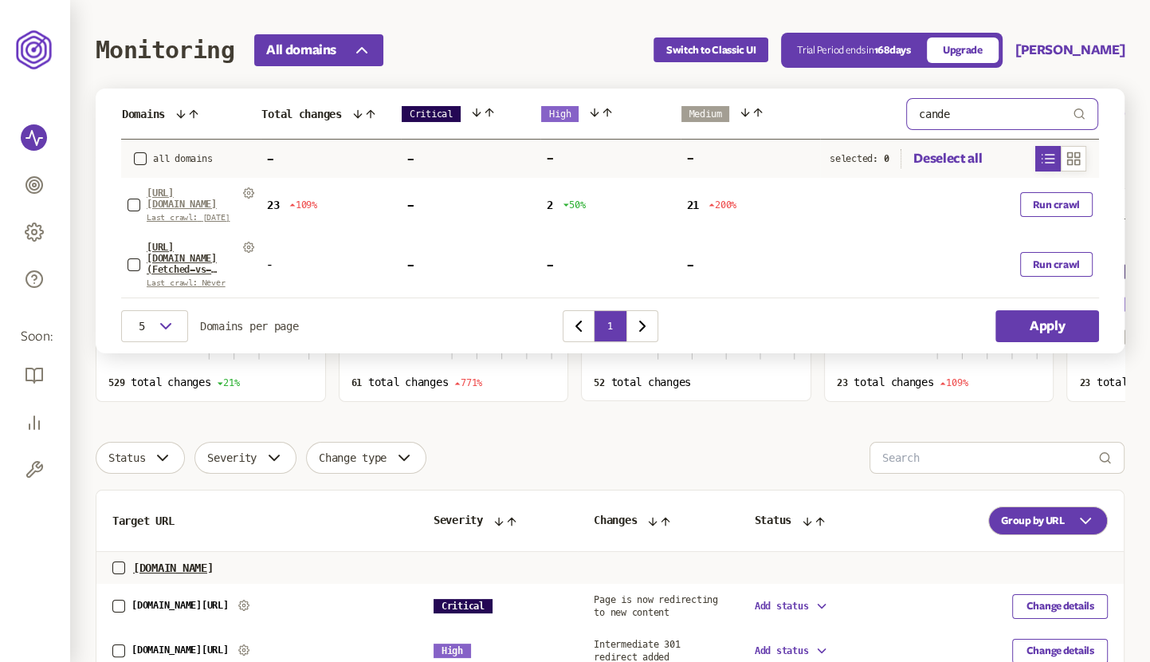 This screenshot has height=662, width=1150. Describe the element at coordinates (655, 606) in the screenshot. I see `span: Page is now redirecting to new content` at that location.